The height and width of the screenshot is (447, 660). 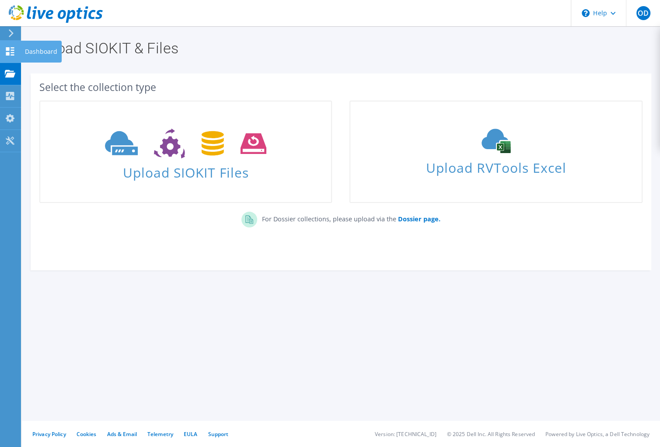 I want to click on a: Upload SIOKIT Files, so click(x=185, y=152).